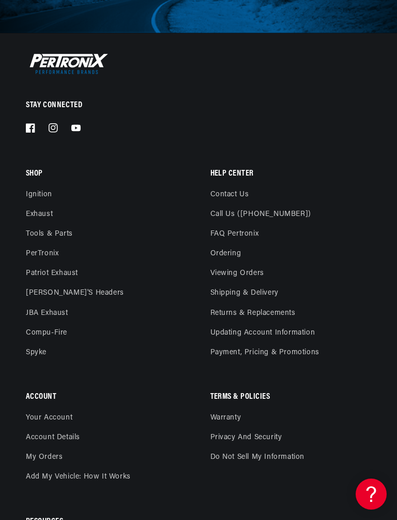 The width and height of the screenshot is (397, 520). What do you see at coordinates (39, 197) in the screenshot?
I see `a: Ignition` at bounding box center [39, 197].